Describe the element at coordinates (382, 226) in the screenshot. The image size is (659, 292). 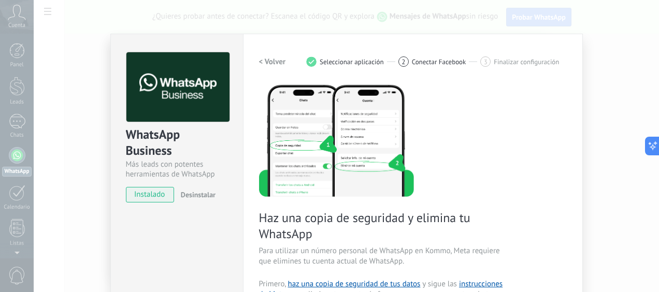
I see `span: Haz una copia de seguridad y elimina tu WhatsApp` at that location.